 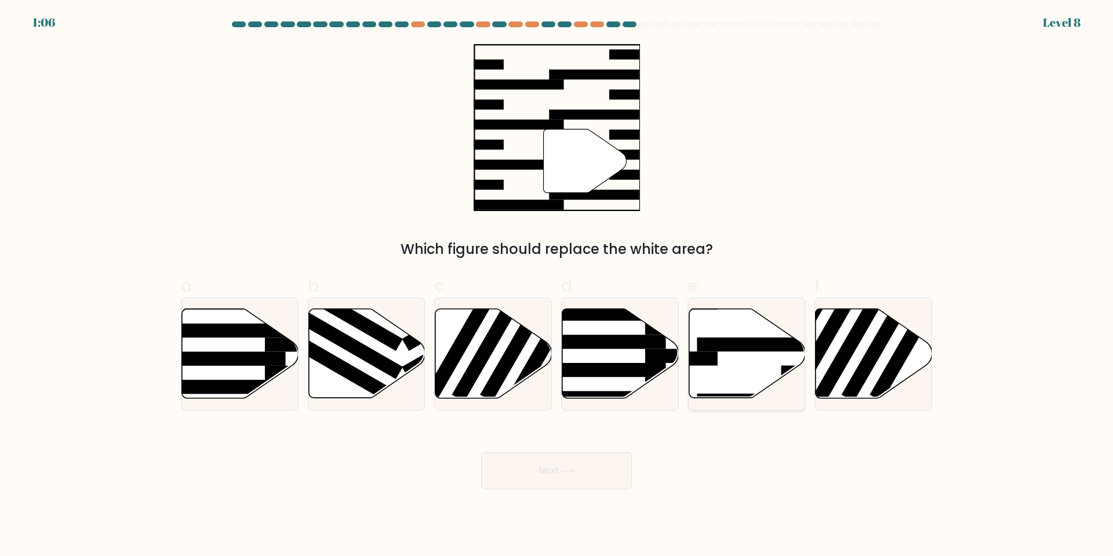 I want to click on span: d., so click(x=568, y=285).